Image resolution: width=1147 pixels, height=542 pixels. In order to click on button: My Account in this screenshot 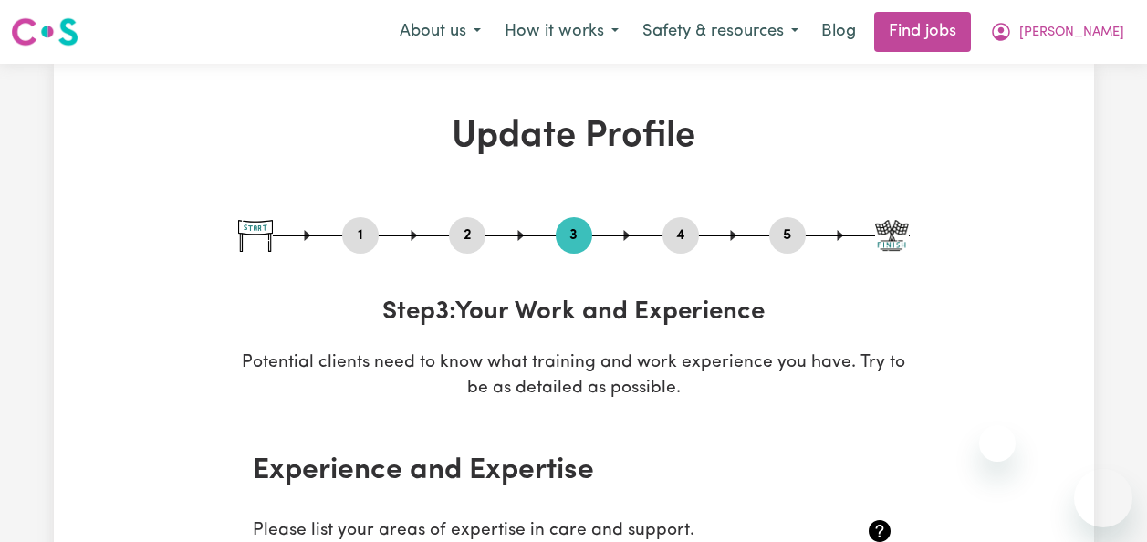, I will do `click(1057, 32)`.